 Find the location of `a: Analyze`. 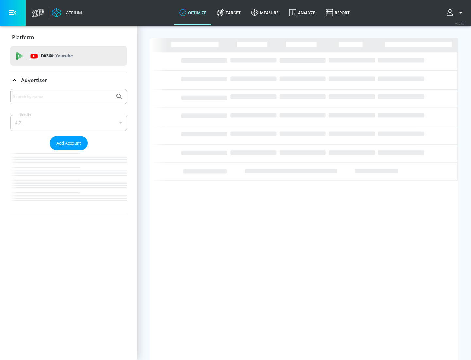

a: Analyze is located at coordinates (302, 13).